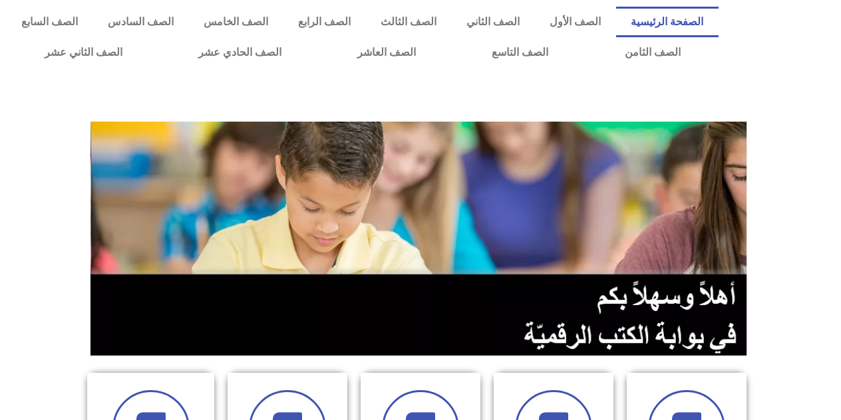 The width and height of the screenshot is (841, 420). What do you see at coordinates (83, 53) in the screenshot?
I see `a: الصف الثاني عشر` at bounding box center [83, 53].